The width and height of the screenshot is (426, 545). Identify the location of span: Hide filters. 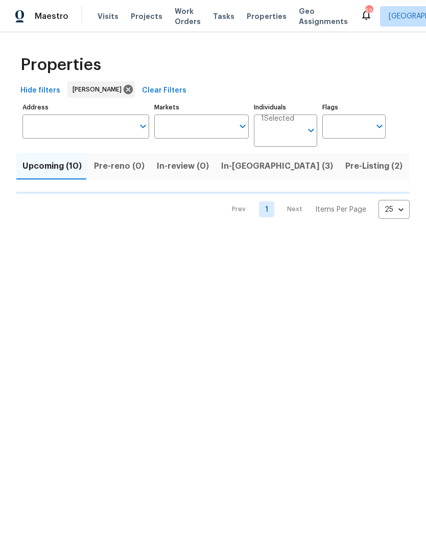
(40, 91).